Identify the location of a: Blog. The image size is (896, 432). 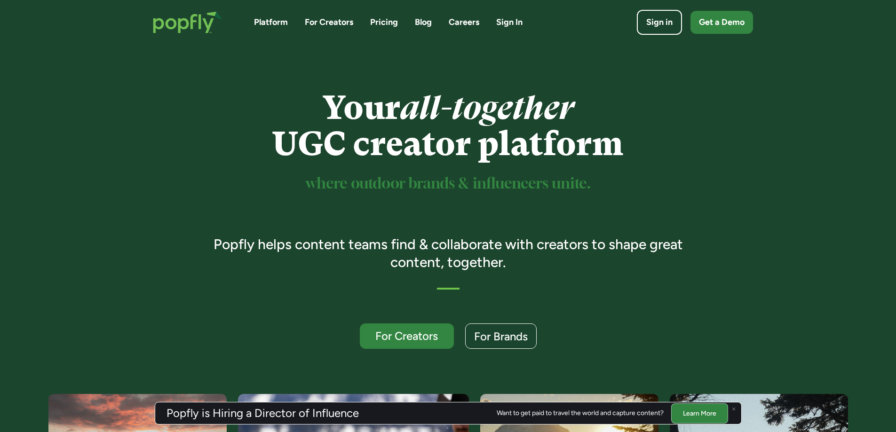
(423, 22).